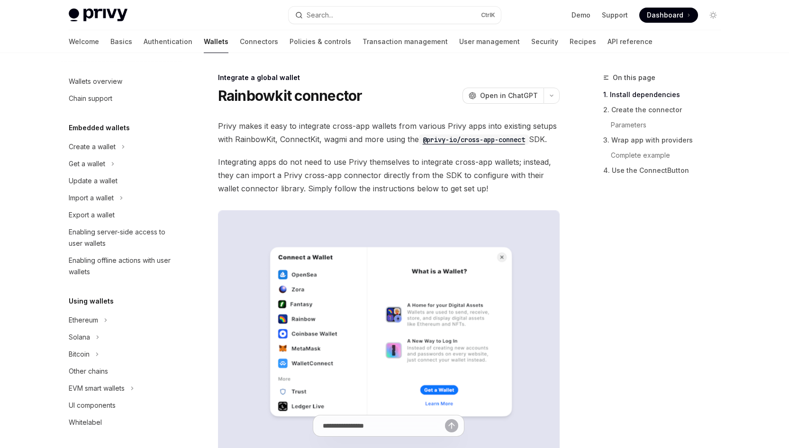 The image size is (789, 448). I want to click on code: @privy-io/cross-app-connect, so click(474, 140).